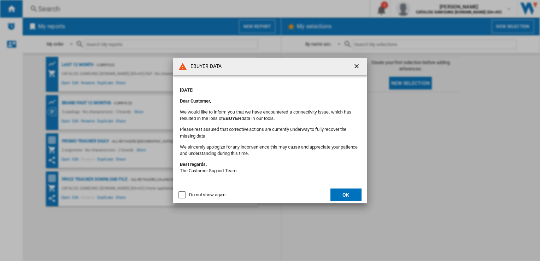 The image size is (540, 261). What do you see at coordinates (270, 133) in the screenshot?
I see `p: Please rest assured that corrective actions are currently underway to fully recover the missing d...` at bounding box center [270, 133].